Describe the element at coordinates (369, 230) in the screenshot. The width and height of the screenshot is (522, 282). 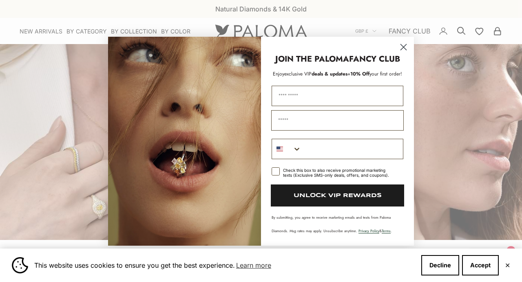
I see `a: Privacy Policy` at that location.